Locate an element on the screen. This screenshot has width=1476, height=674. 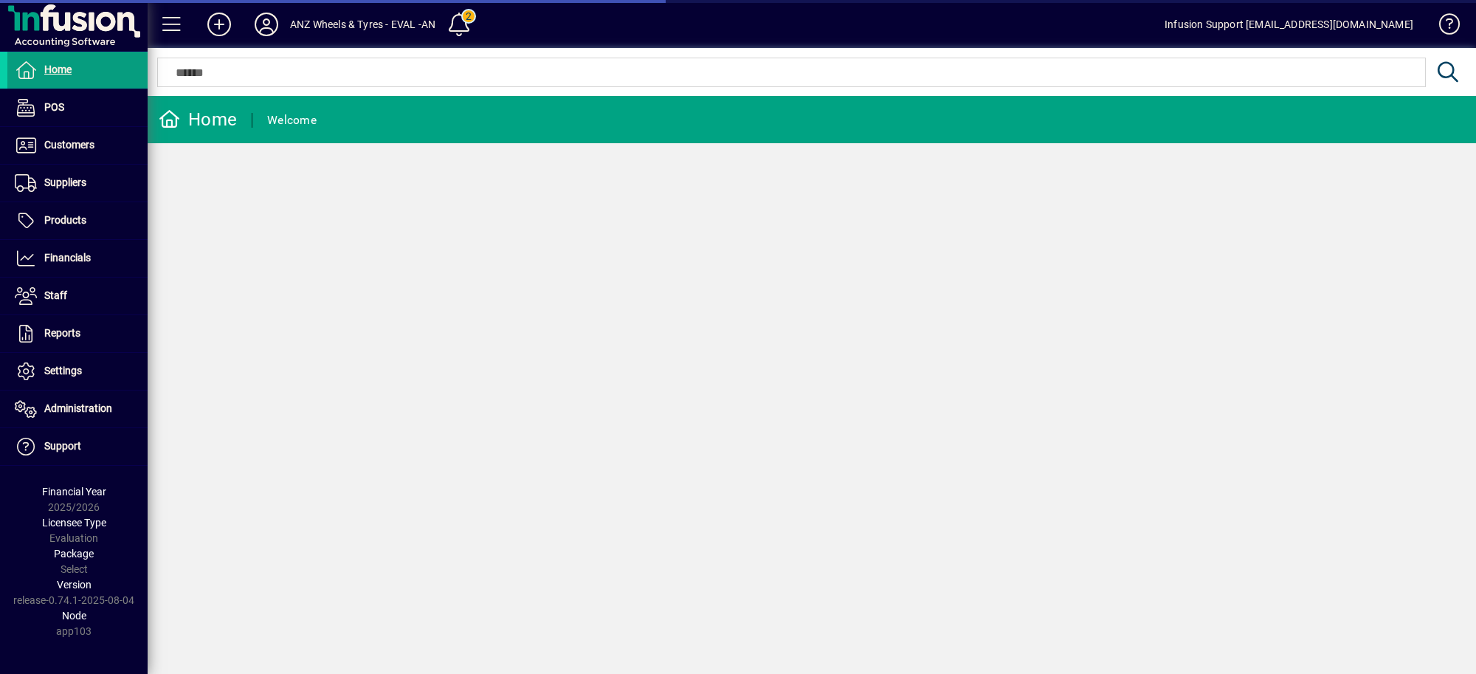
span: Financials is located at coordinates (67, 258).